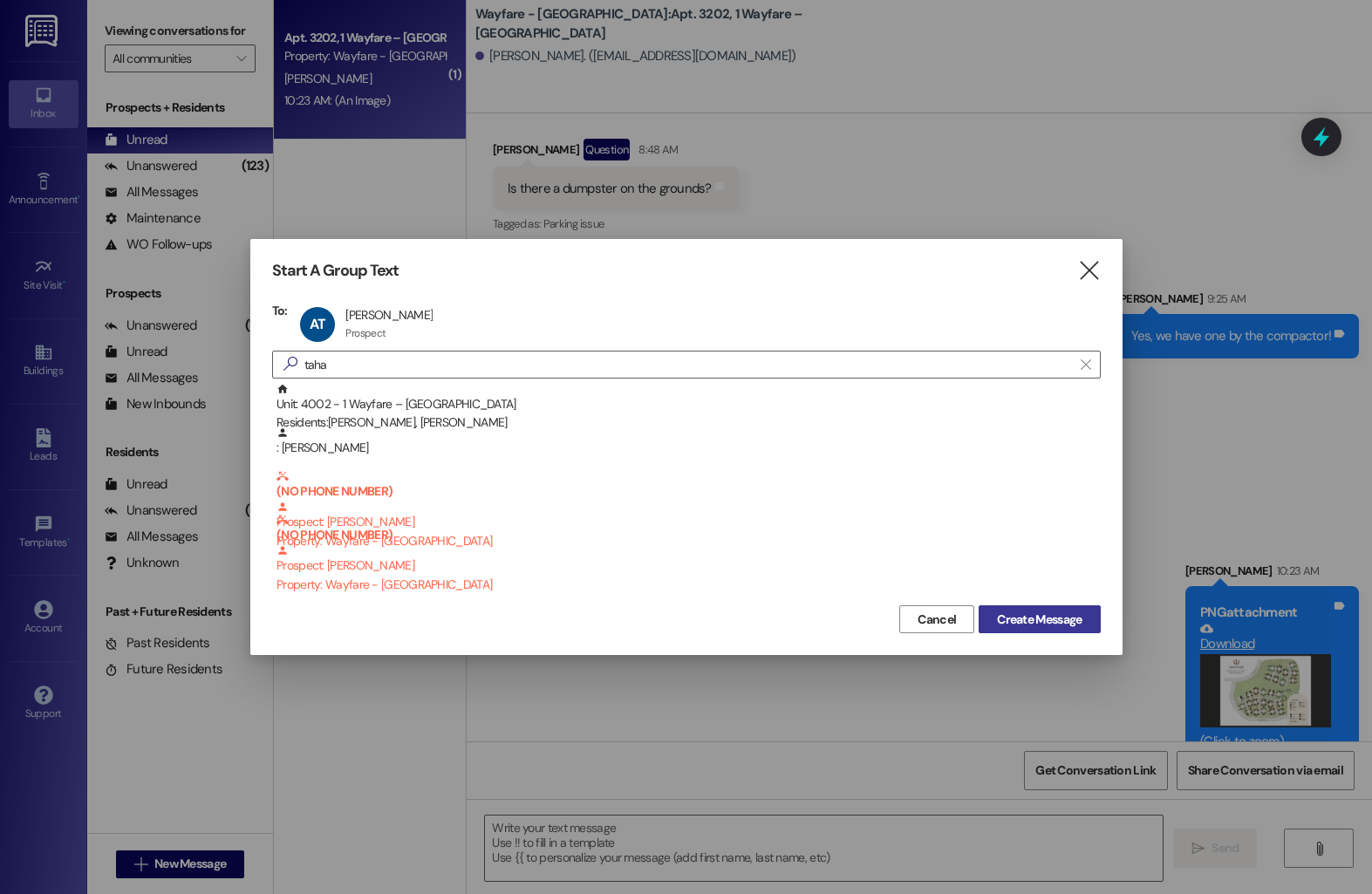 Image resolution: width=1372 pixels, height=894 pixels. I want to click on input: Search for any contact or apartment, so click(688, 365).